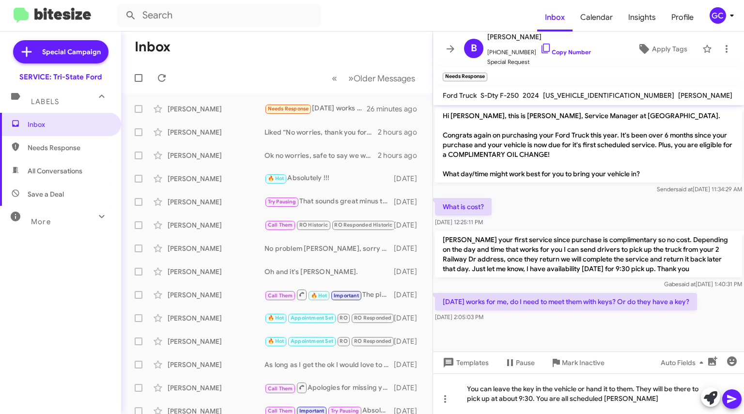  What do you see at coordinates (61, 52) in the screenshot?
I see `a: Special Campaign` at bounding box center [61, 52].